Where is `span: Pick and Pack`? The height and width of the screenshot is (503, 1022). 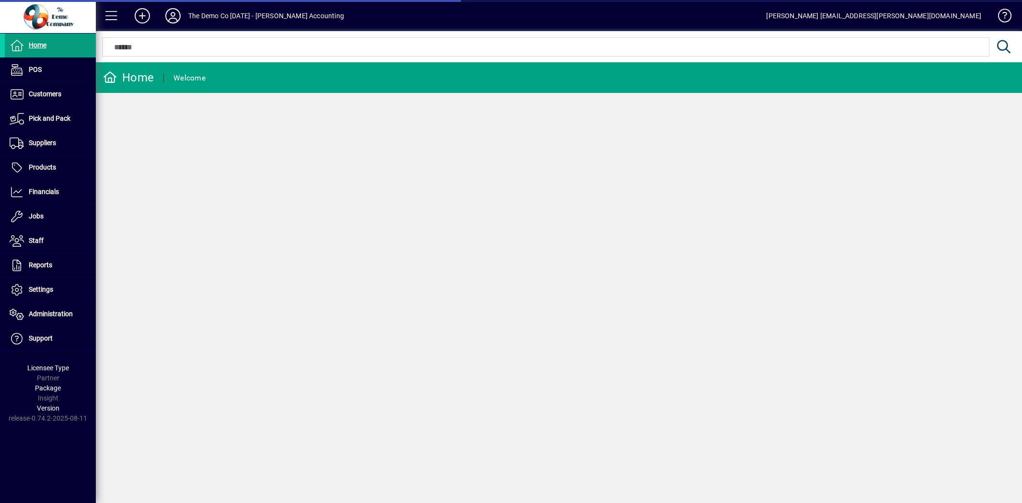 span: Pick and Pack is located at coordinates (49, 118).